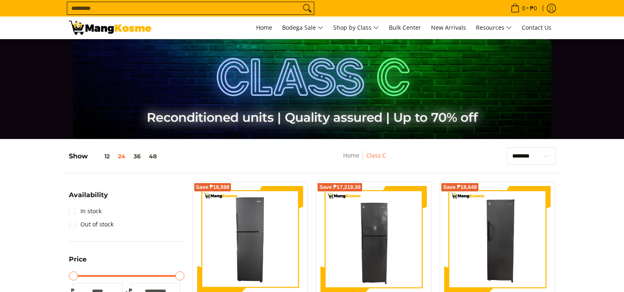 The width and height of the screenshot is (624, 292). I want to click on img: Class C Home &amp; Business Appliances: Up to 70% Off l Mang Kosme, so click(110, 28).